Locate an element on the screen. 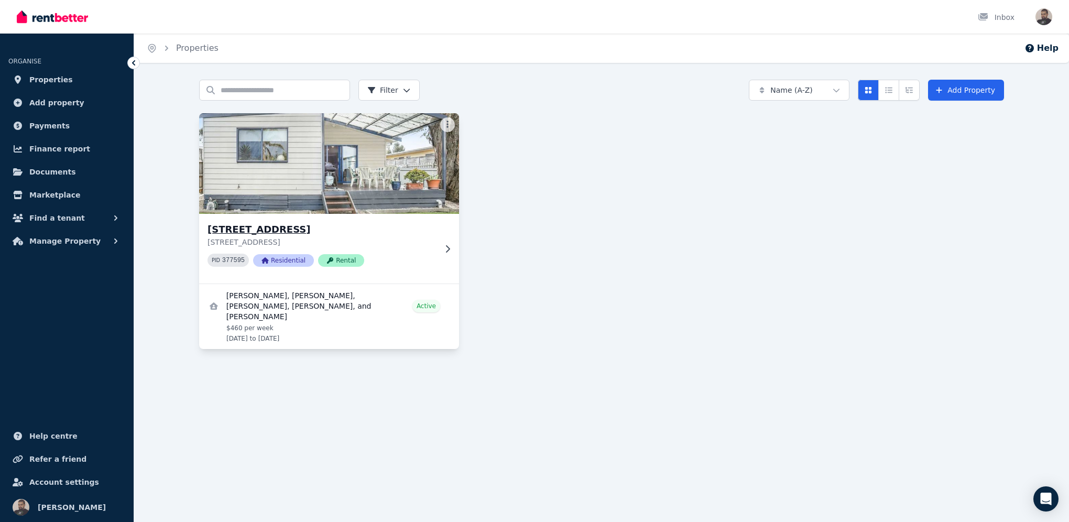  a: View details for Isabel Rooks, Jasmine Rooks, Louise Shearman, Logan King, and Harriet Fallaw is located at coordinates (329, 316).